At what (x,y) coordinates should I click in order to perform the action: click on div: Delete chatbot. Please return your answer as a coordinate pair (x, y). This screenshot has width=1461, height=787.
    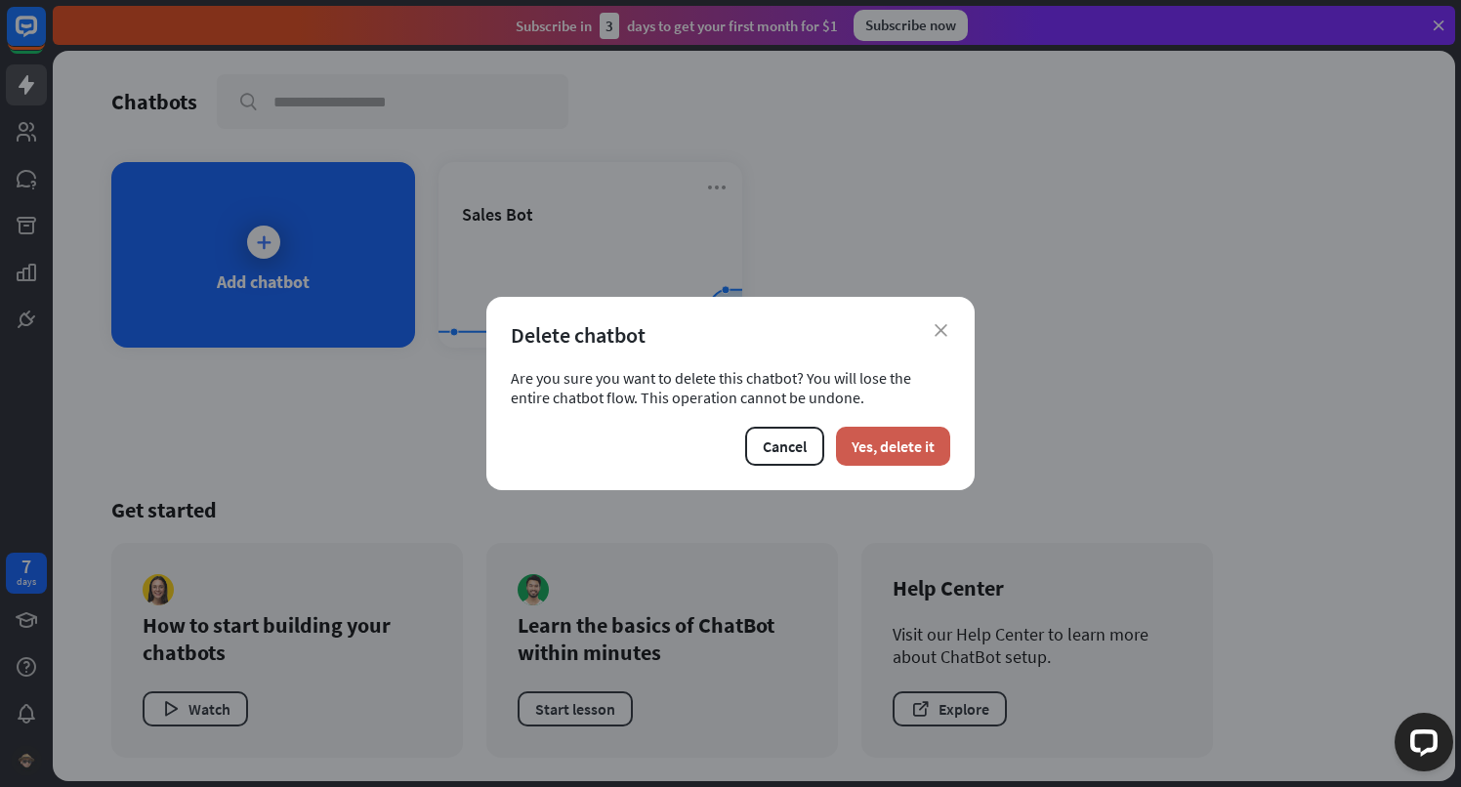
    Looking at the image, I should click on (730, 335).